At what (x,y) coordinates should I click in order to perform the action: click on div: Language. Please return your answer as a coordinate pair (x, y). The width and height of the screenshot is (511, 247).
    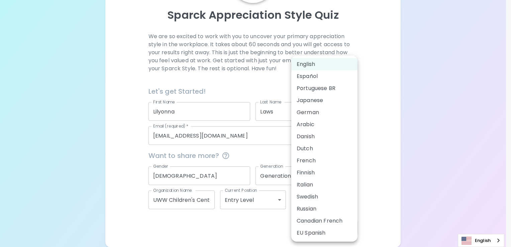
    Looking at the image, I should click on (481, 240).